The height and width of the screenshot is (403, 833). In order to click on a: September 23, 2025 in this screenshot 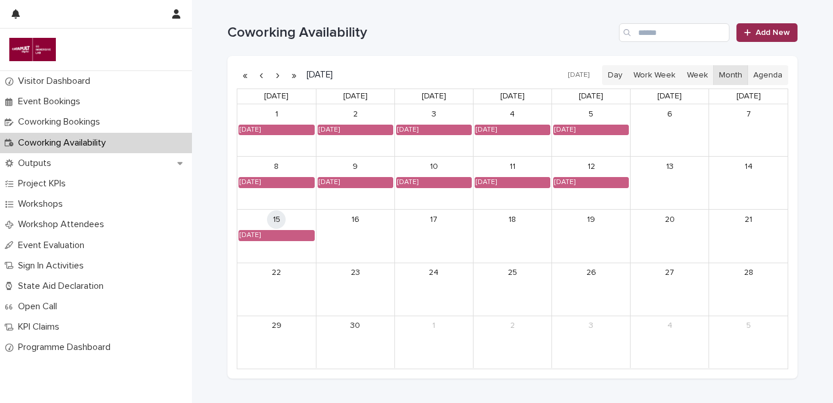, I will do `click(356, 273)`.